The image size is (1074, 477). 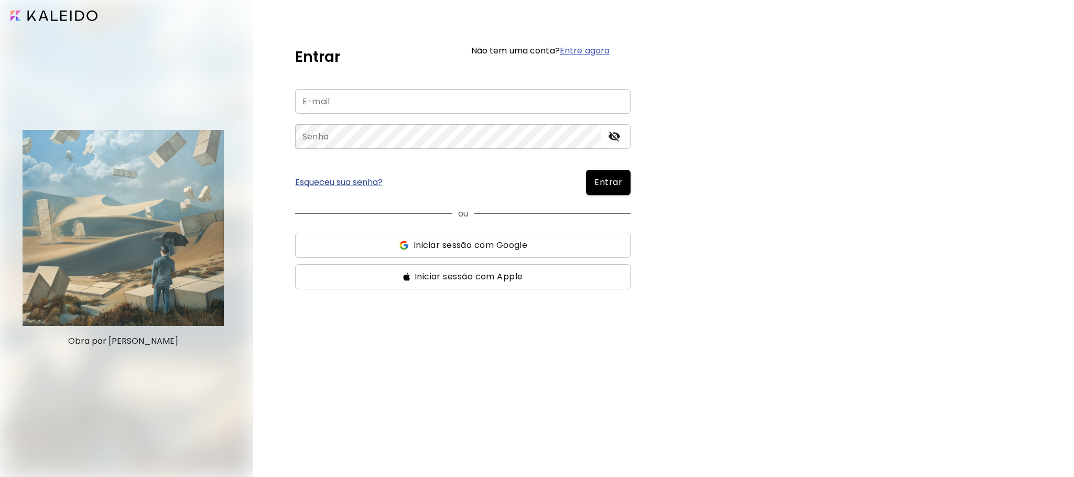 What do you see at coordinates (463, 214) in the screenshot?
I see `p: ou` at bounding box center [463, 214].